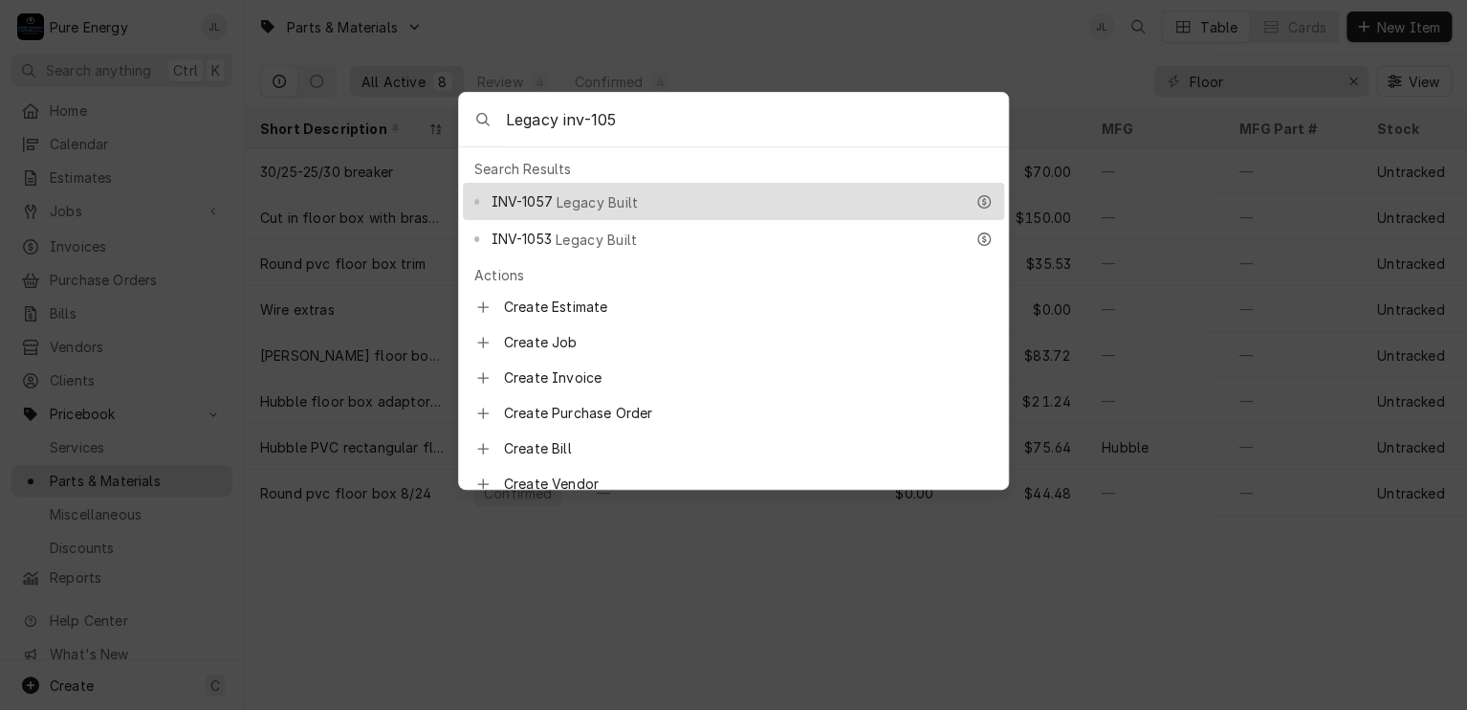 Image resolution: width=1467 pixels, height=710 pixels. I want to click on span: Create Job, so click(748, 341).